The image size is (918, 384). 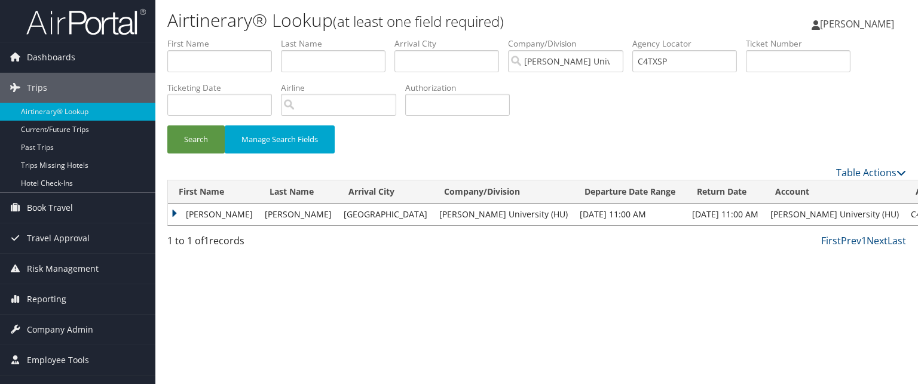 What do you see at coordinates (851, 241) in the screenshot?
I see `a: Prev` at bounding box center [851, 241].